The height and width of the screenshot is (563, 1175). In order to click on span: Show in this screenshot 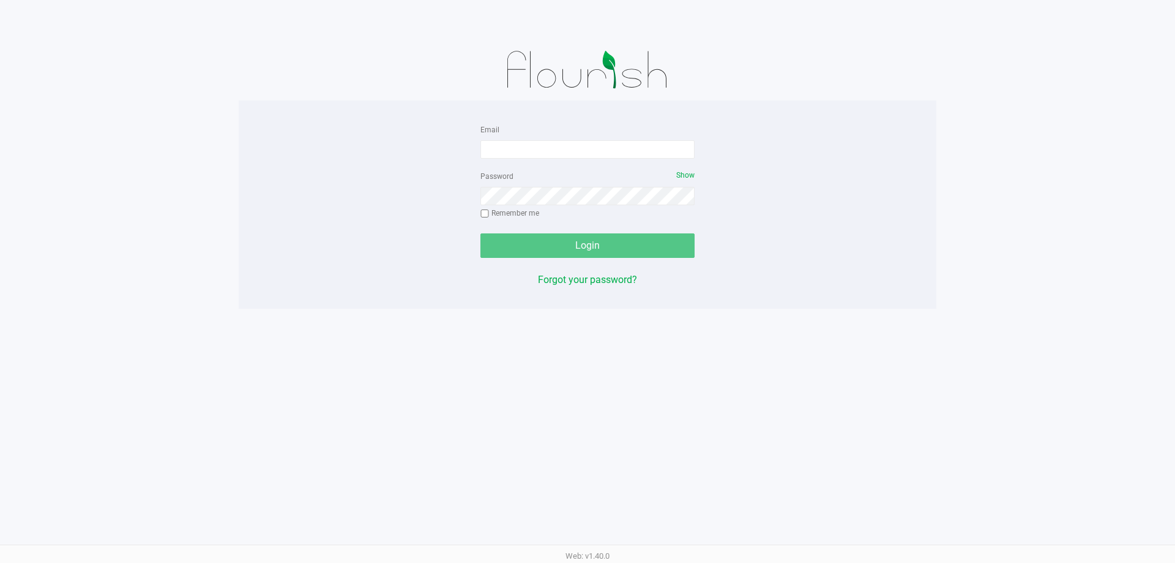, I will do `click(686, 175)`.